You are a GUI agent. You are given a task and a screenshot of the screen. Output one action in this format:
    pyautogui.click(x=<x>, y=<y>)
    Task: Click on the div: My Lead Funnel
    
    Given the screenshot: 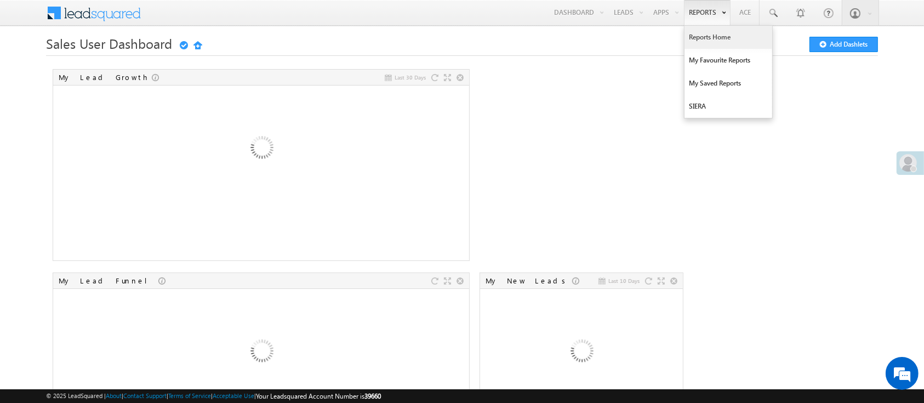 What is the action you would take?
    pyautogui.click(x=108, y=281)
    